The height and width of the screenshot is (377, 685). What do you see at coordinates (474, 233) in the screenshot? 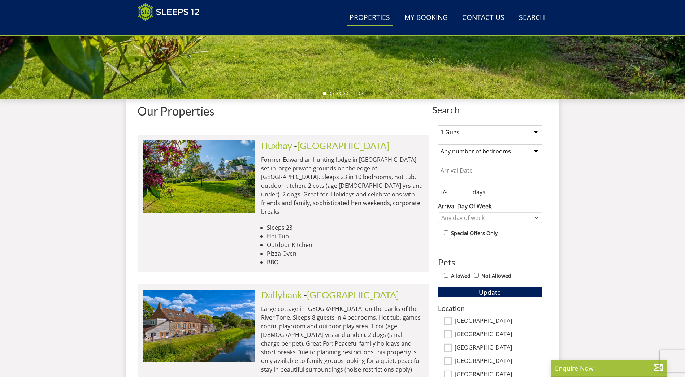
I see `label: Special Offers Only` at bounding box center [474, 233].